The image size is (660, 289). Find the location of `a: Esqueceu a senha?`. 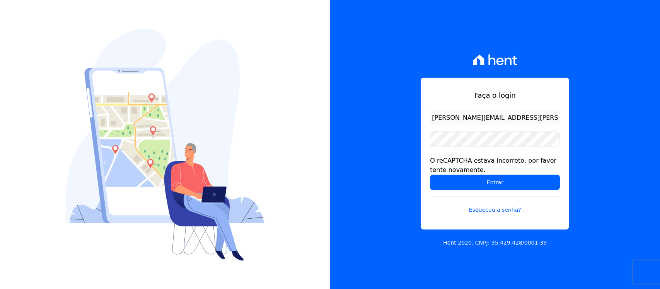

a: Esqueceu a senha? is located at coordinates (495, 205).